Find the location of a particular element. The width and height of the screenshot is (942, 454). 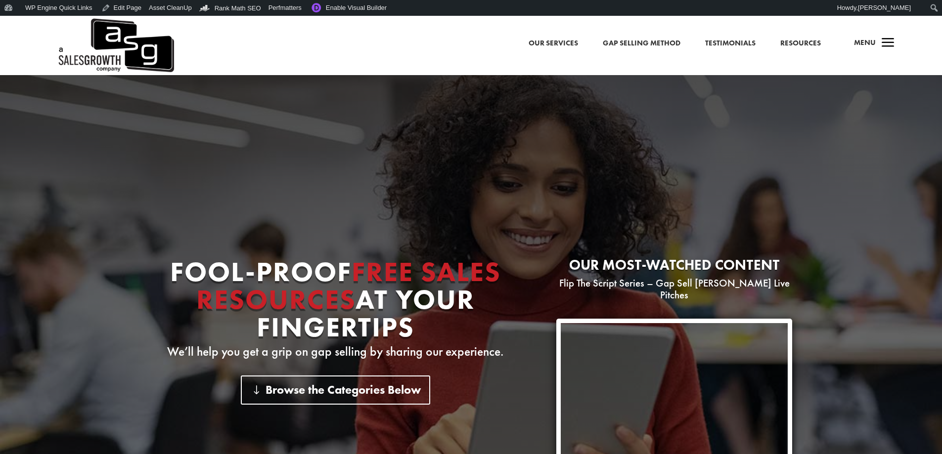

a: Testimonials is located at coordinates (730, 43).